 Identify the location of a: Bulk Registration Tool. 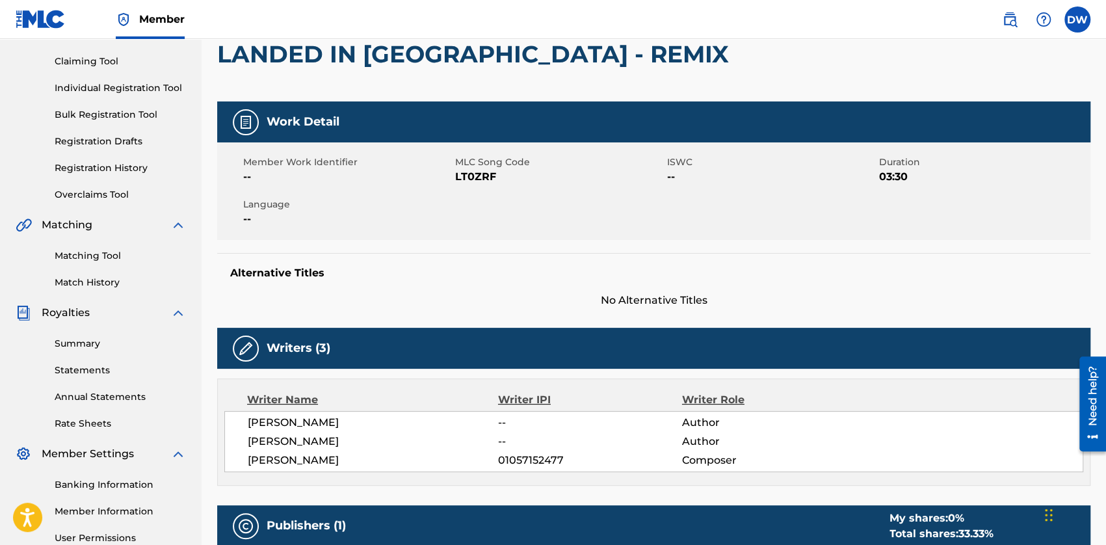
(120, 114).